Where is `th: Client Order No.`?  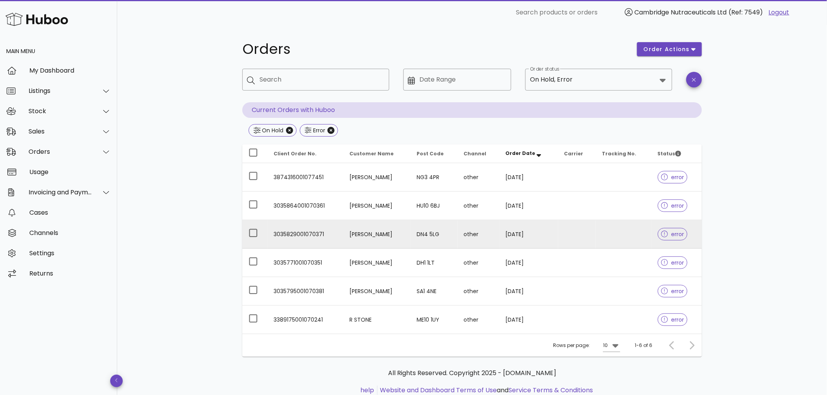 th: Client Order No. is located at coordinates (305, 154).